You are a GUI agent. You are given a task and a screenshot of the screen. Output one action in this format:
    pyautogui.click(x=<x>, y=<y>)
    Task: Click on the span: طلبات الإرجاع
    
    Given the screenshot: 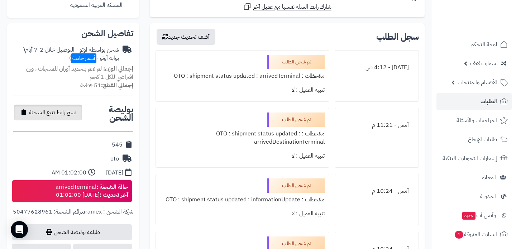 What is the action you would take?
    pyautogui.click(x=482, y=139)
    